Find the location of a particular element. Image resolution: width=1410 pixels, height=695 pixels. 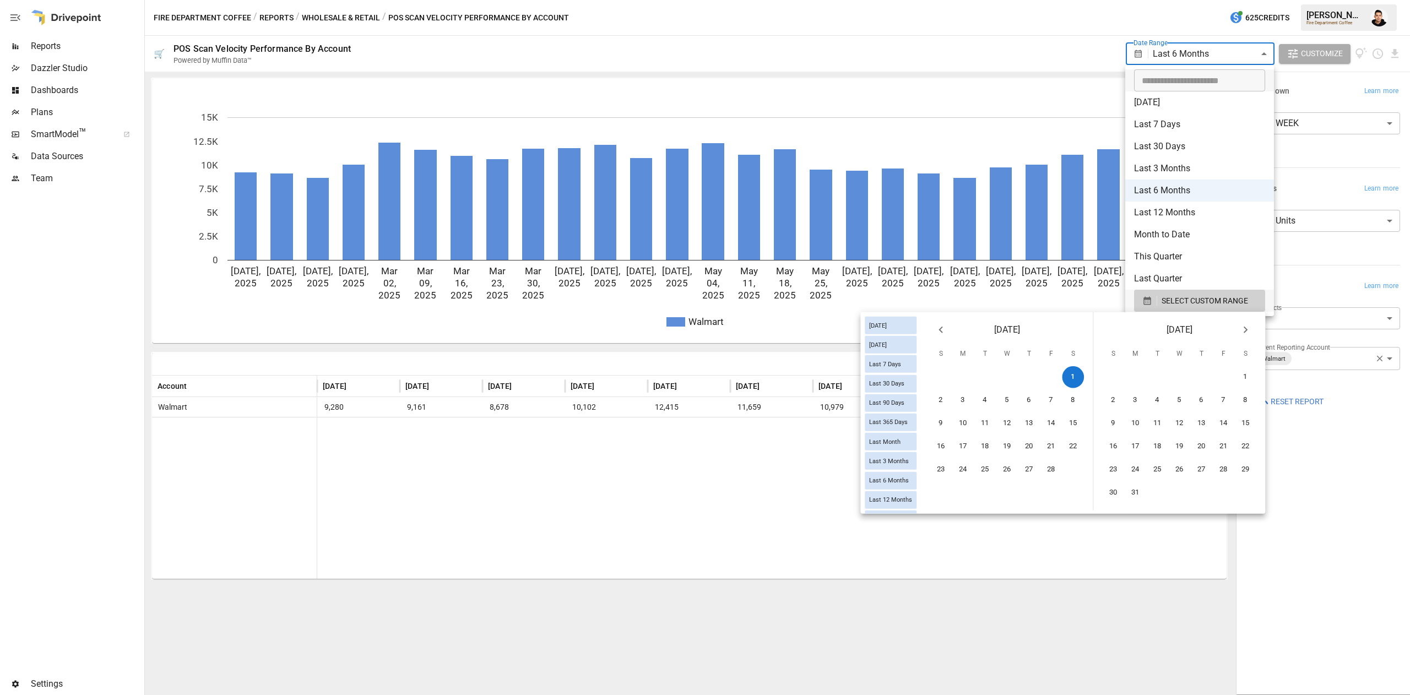

div: Last 7 Days is located at coordinates (891, 364).